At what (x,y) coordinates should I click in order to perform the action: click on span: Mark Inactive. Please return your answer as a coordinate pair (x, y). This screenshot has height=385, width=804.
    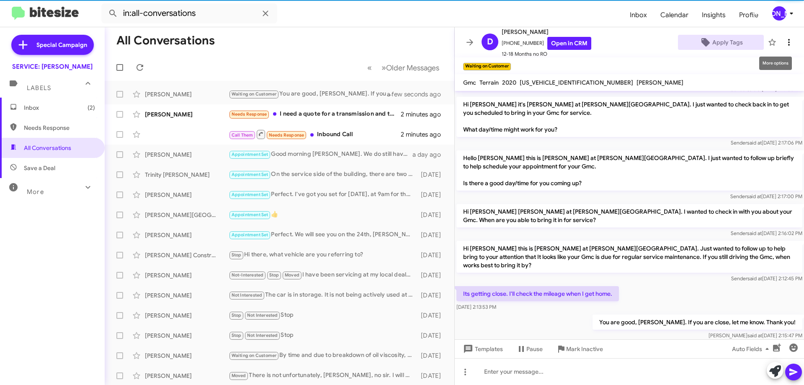
    Looking at the image, I should click on (585, 349).